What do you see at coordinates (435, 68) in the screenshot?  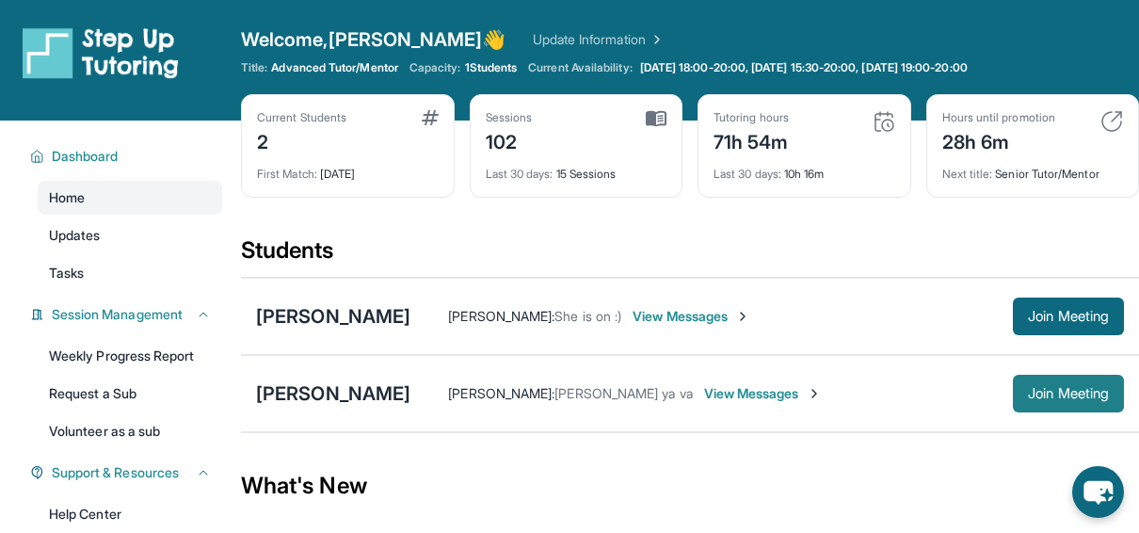 I see `span: Capacity:` at bounding box center [435, 68].